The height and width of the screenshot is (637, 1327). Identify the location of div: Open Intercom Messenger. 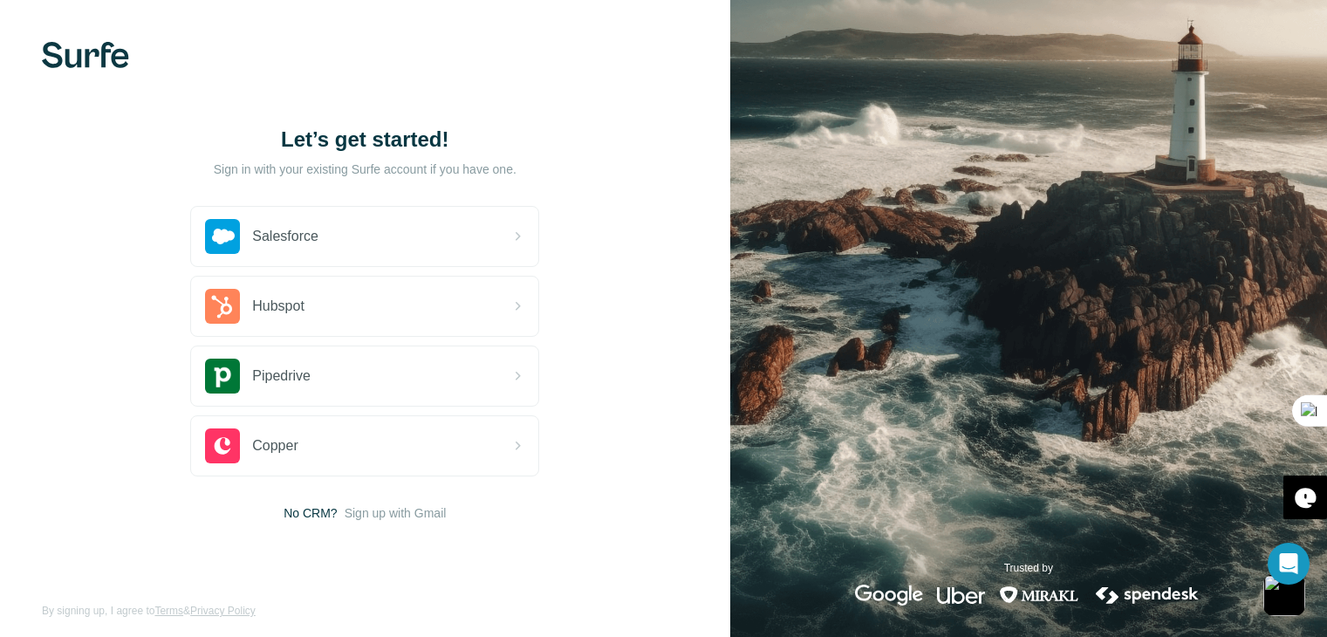
(1289, 564).